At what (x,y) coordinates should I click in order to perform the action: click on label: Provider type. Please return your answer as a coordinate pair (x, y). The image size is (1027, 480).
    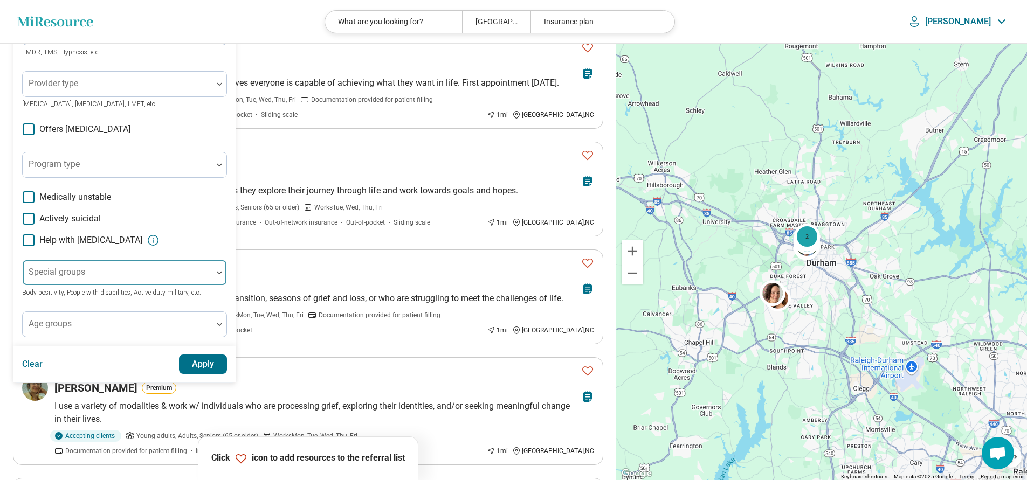
    Looking at the image, I should click on (53, 83).